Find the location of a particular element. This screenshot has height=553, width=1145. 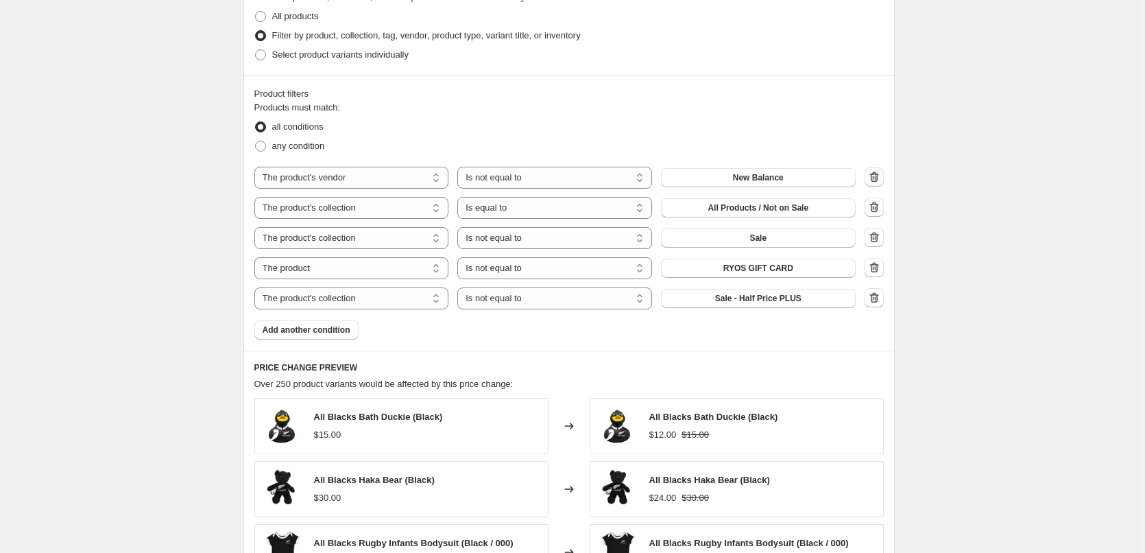

strike: $15.00 is located at coordinates (695, 435).